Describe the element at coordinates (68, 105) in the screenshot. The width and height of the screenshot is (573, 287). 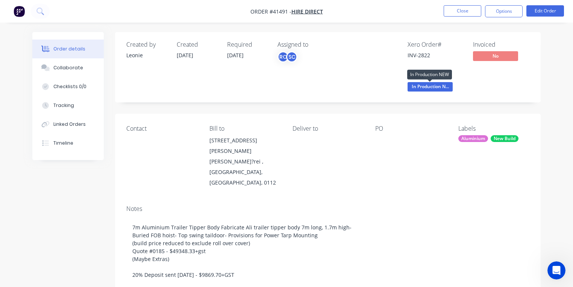
I see `button: Tracking` at that location.